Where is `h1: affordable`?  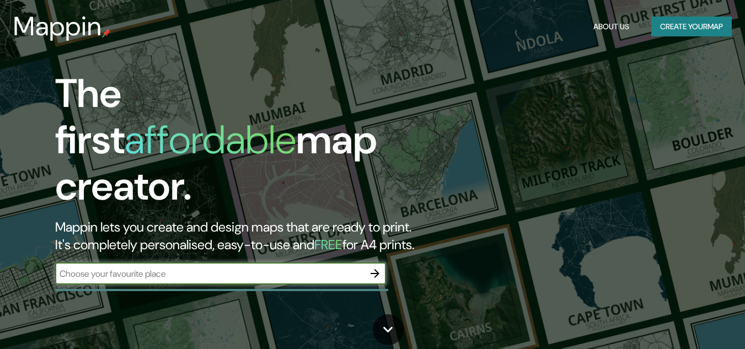
h1: affordable is located at coordinates (210, 139).